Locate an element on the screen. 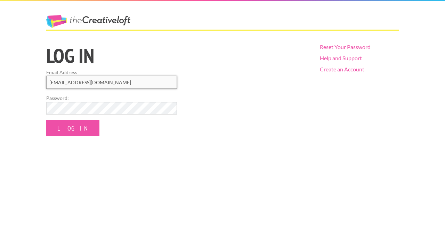 The width and height of the screenshot is (445, 249). label: Password: is located at coordinates (112, 98).